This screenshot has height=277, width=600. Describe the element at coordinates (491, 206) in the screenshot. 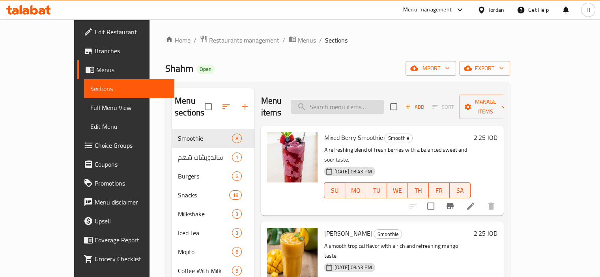

I see `button: delete` at that location.